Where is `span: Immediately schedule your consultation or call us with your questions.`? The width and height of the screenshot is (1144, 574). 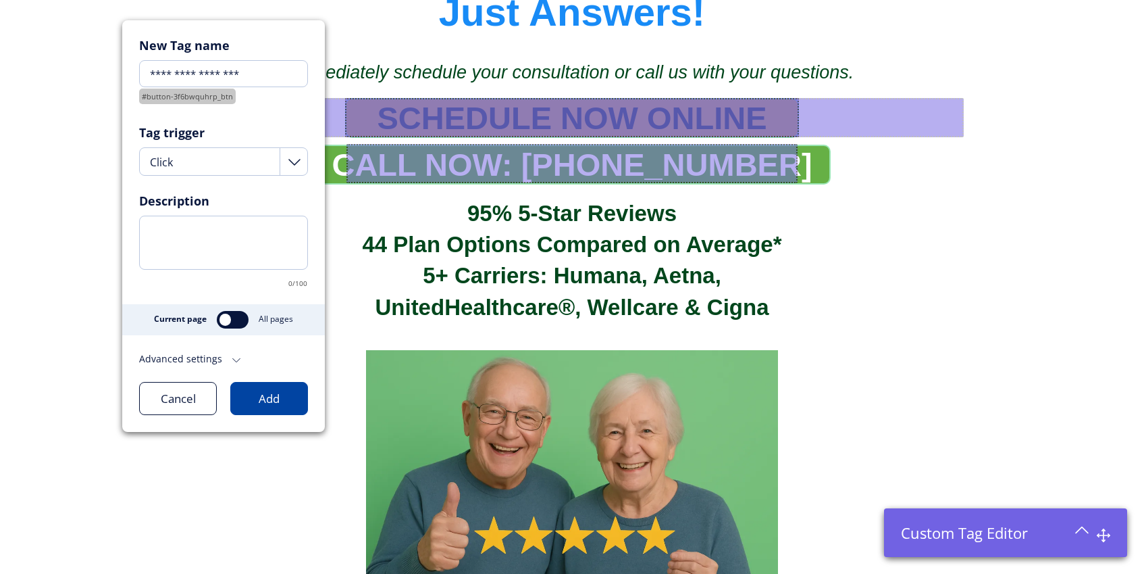 span: Immediately schedule your consultation or call us with your questions. is located at coordinates (572, 72).